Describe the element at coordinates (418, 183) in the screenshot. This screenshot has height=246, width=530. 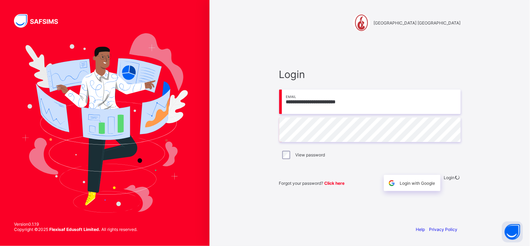
I see `span: Login with Google` at that location.